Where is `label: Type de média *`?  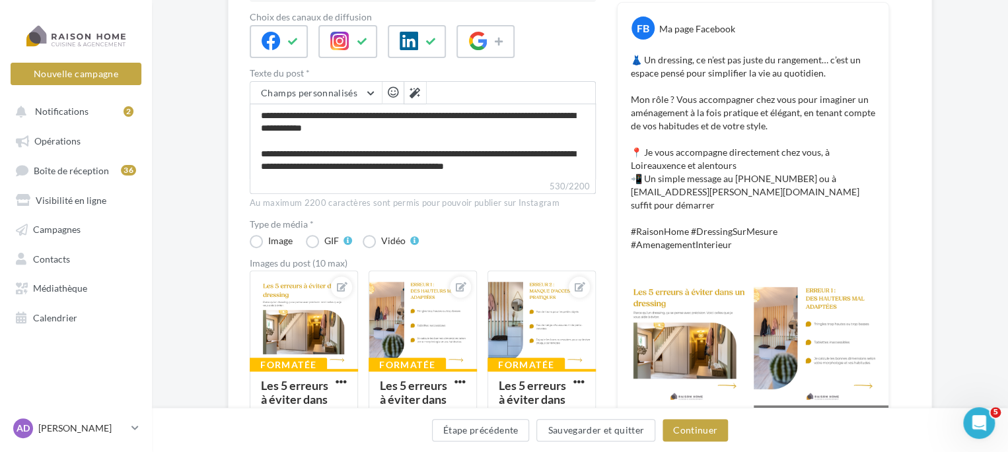 label: Type de média * is located at coordinates (423, 225).